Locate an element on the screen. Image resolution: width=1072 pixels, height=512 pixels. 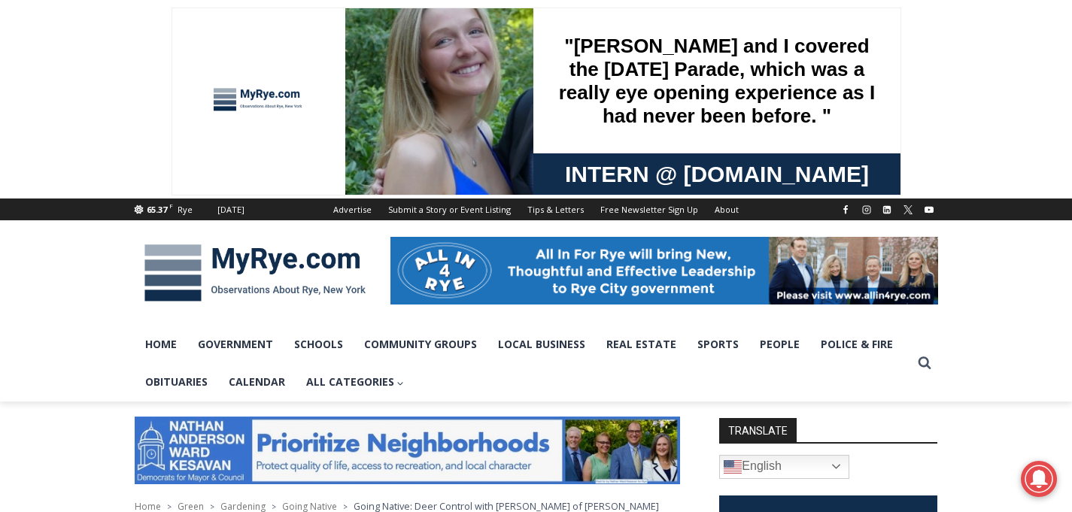
a: Instagram is located at coordinates (866, 210).